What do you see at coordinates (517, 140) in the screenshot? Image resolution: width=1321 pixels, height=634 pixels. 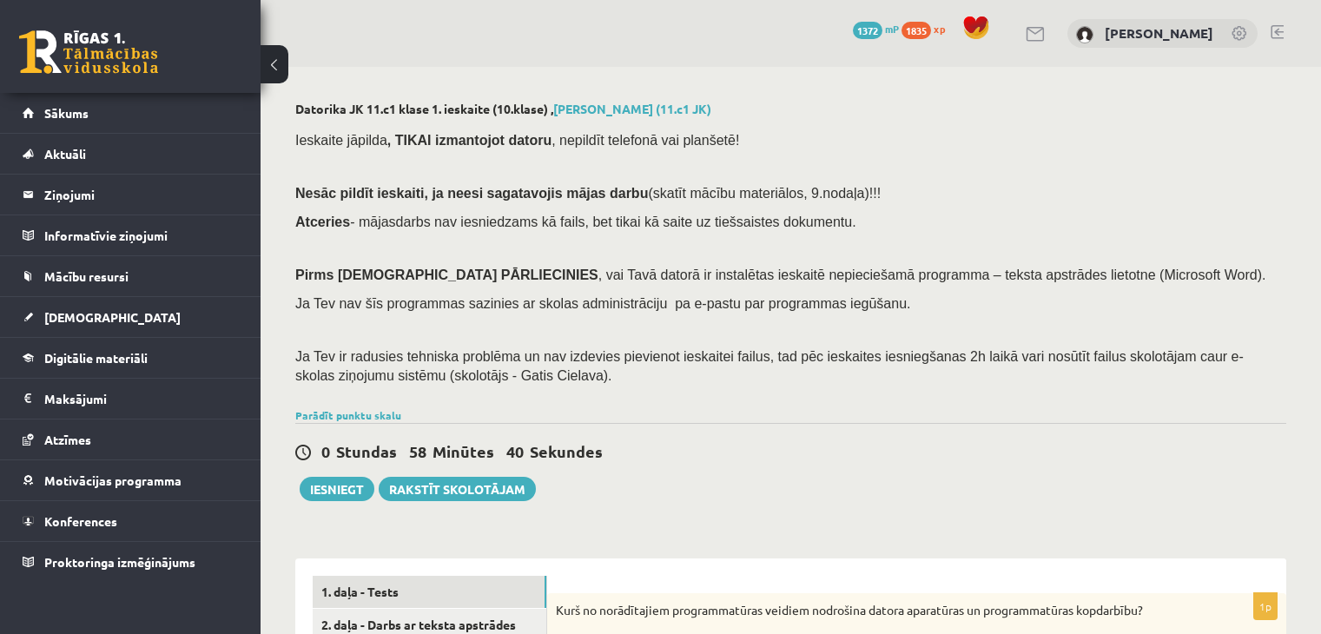 I see `span: Ieskaite jāpilda , nepildīt telefonā vai planšetē!` at bounding box center [517, 140].